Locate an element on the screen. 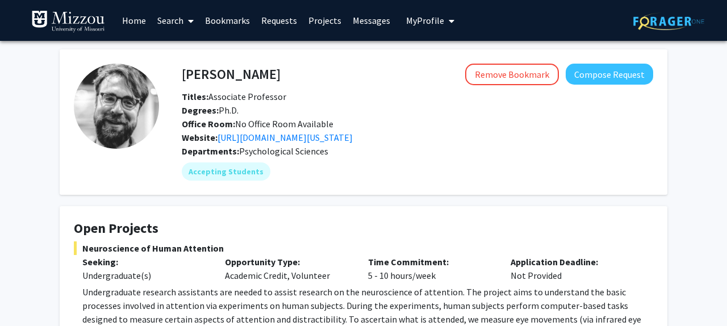  b: Degrees: is located at coordinates (200, 110).